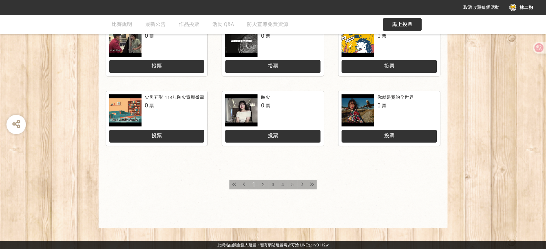  What do you see at coordinates (157, 49) in the screenshot?
I see `a: 防火宣導-人離火熄0票投票` at bounding box center [157, 49].